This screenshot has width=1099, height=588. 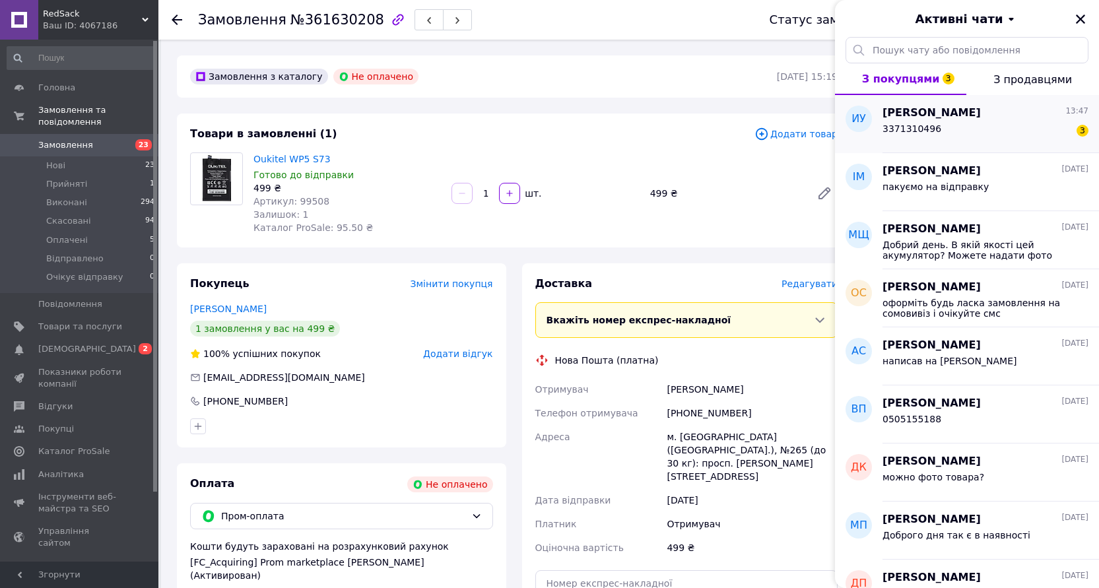 I want to click on span: Готово до відправки, so click(x=304, y=175).